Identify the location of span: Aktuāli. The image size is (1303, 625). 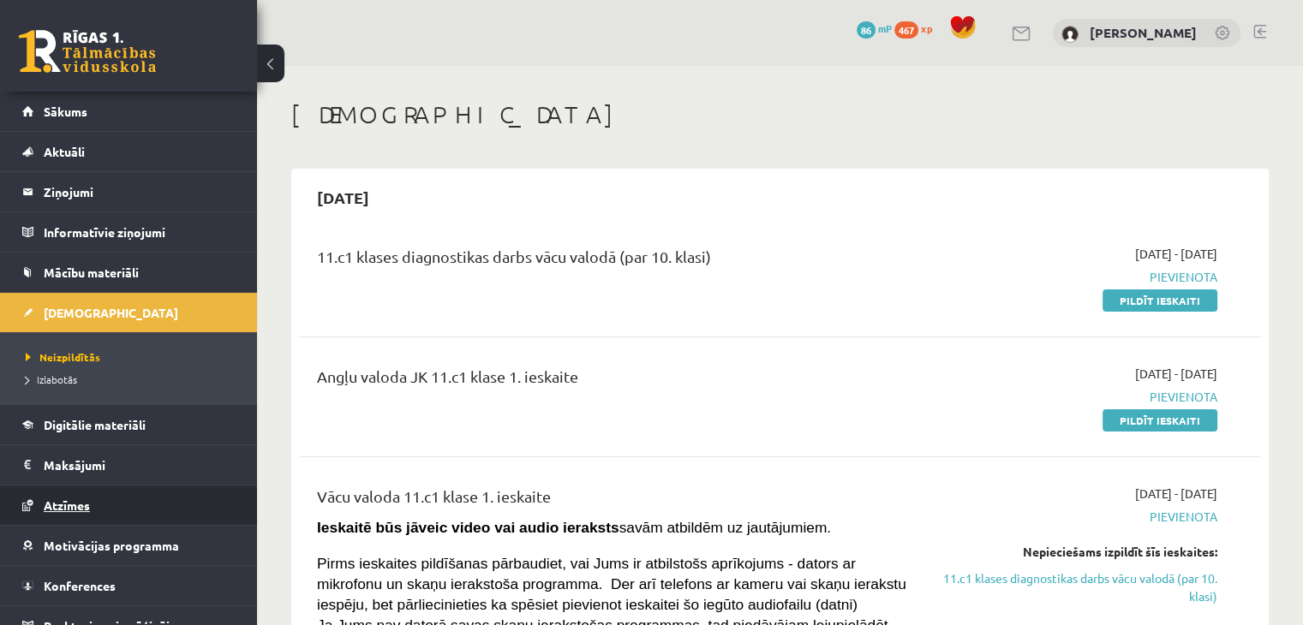
(64, 152).